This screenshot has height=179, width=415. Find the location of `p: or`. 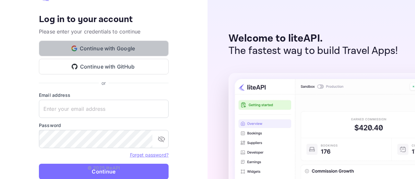

p: or is located at coordinates (104, 83).